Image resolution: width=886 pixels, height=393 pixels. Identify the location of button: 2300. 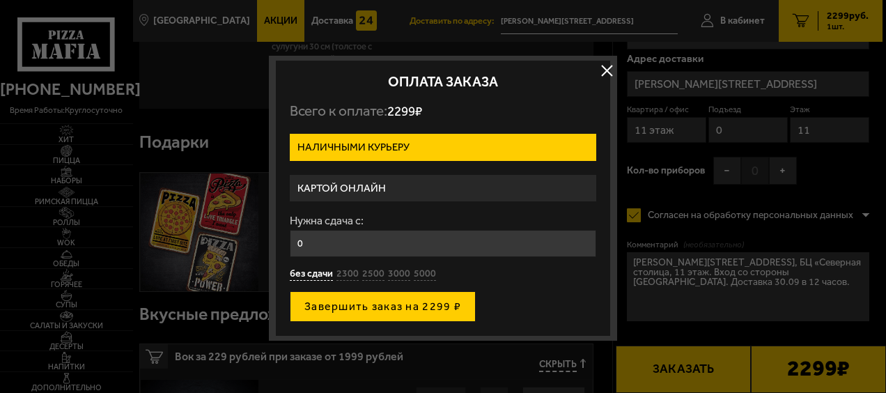
(348, 274).